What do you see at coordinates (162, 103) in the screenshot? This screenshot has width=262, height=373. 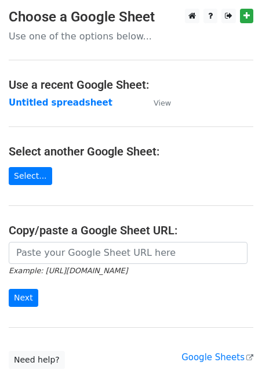 I see `small: View` at bounding box center [162, 103].